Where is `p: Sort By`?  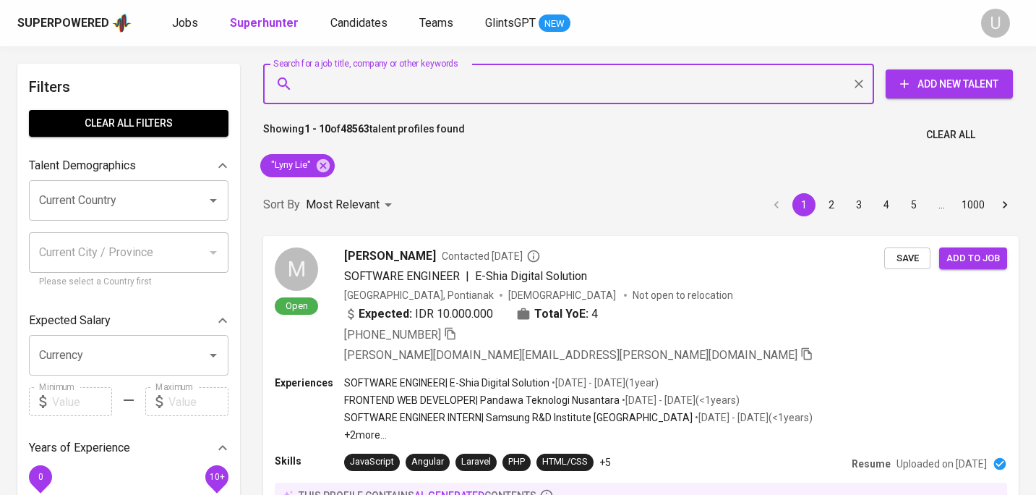 p: Sort By is located at coordinates (281, 205).